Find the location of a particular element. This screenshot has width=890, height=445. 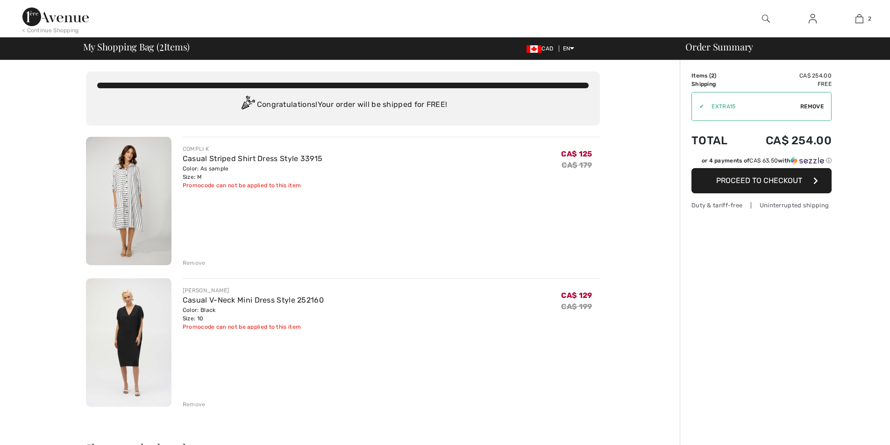

div: COMPLI K is located at coordinates (252, 149).